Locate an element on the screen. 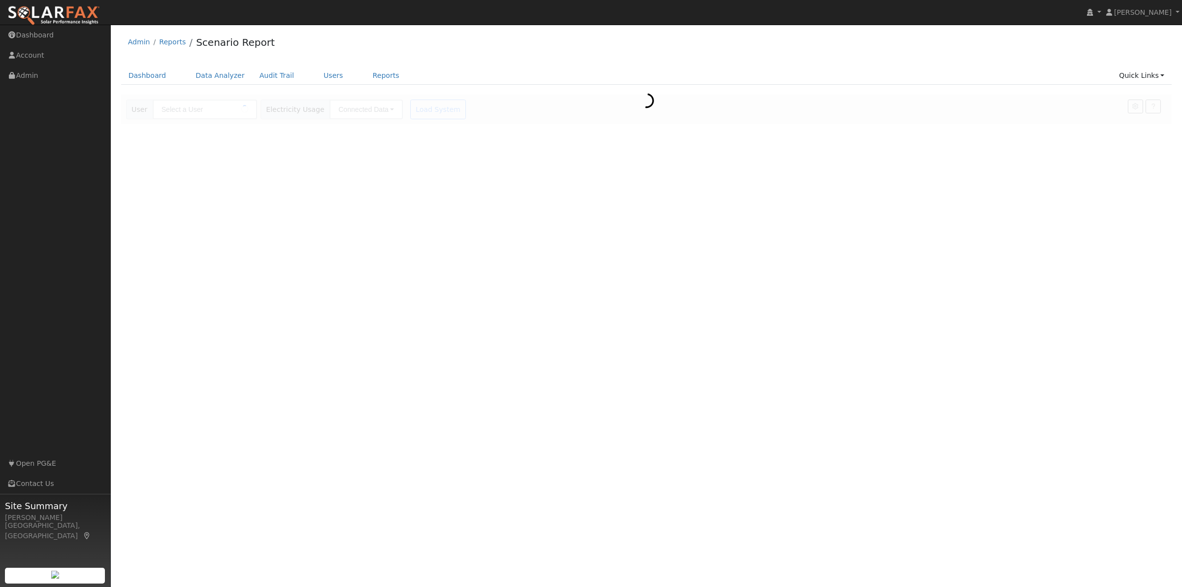 The width and height of the screenshot is (1182, 587). a: Data Analyzer is located at coordinates (220, 75).